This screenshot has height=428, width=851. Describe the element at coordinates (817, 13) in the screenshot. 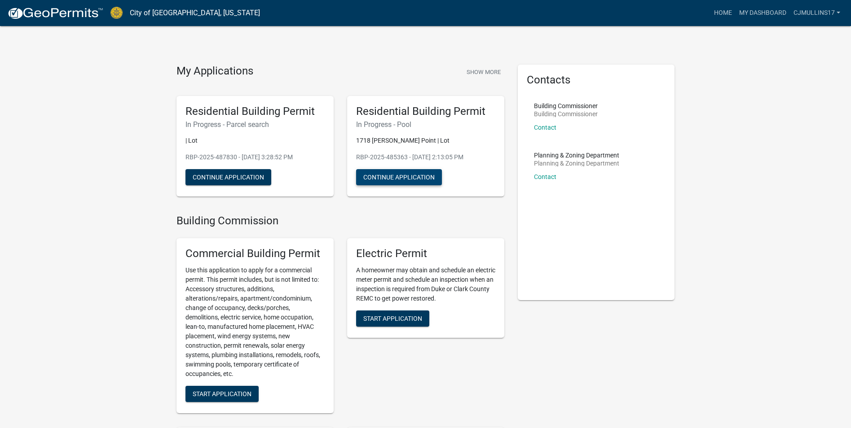

I see `a: cjmullins17` at that location.